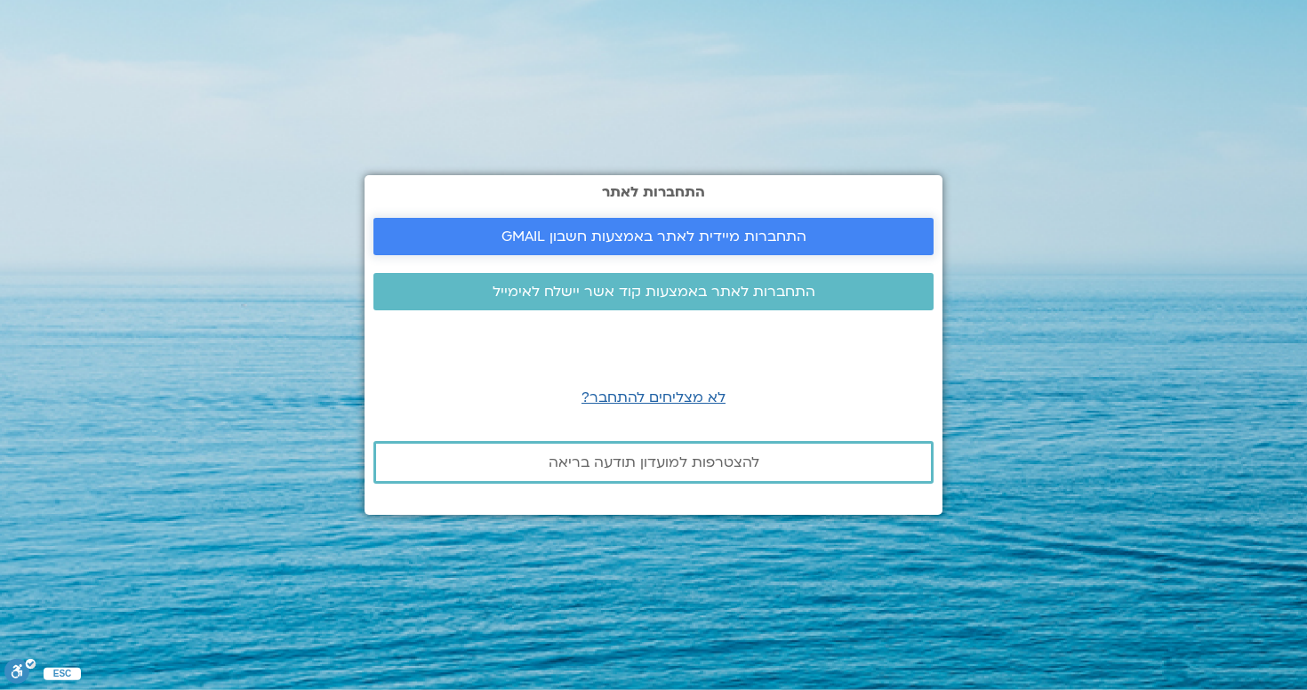  Describe the element at coordinates (653, 237) in the screenshot. I see `a: התחברות מיידית לאתר באמצעות חשבון GMAIL` at that location.